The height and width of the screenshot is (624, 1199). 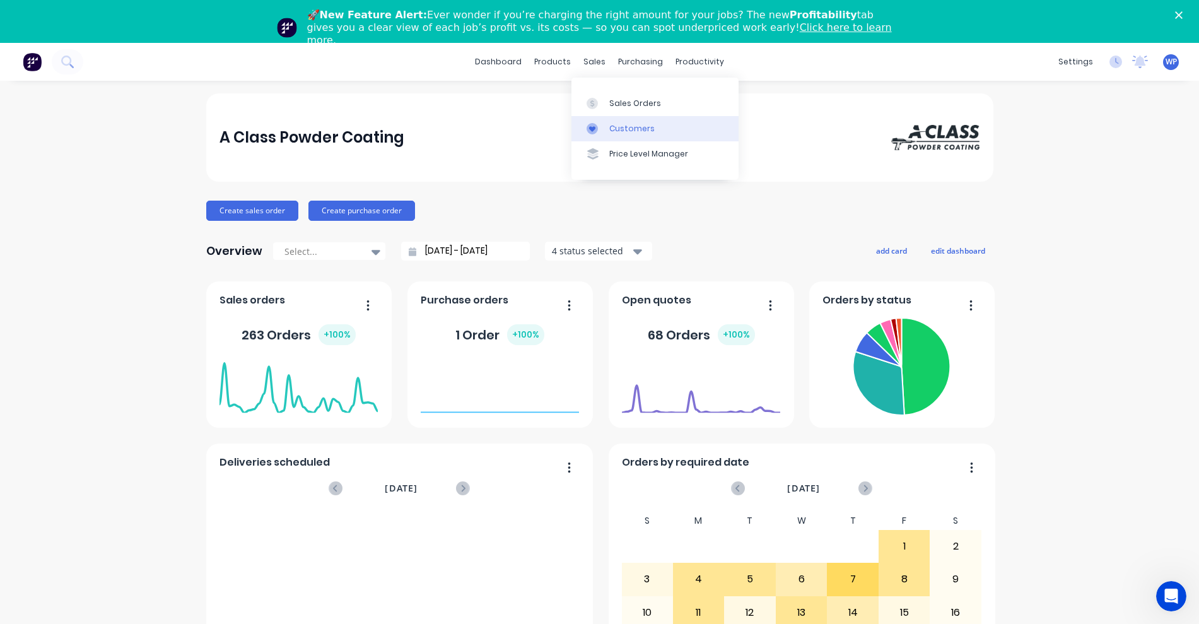 What do you see at coordinates (655, 154) in the screenshot?
I see `a: Price Level Manager` at bounding box center [655, 154].